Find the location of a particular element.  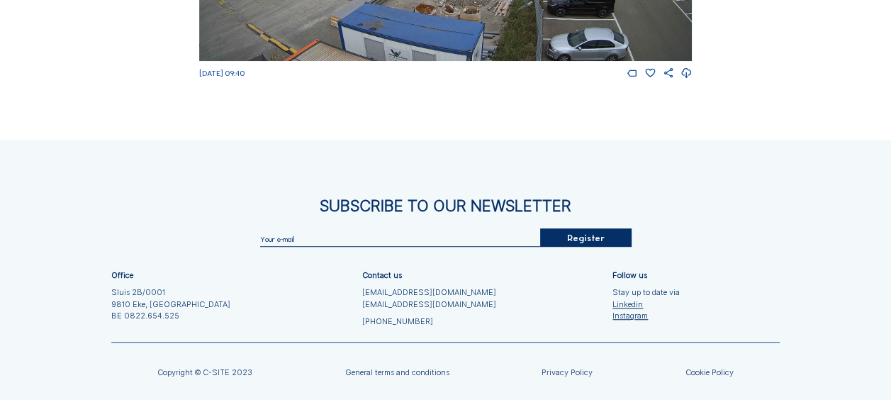

div: Copyright © C-SITE 2023 is located at coordinates (205, 372).